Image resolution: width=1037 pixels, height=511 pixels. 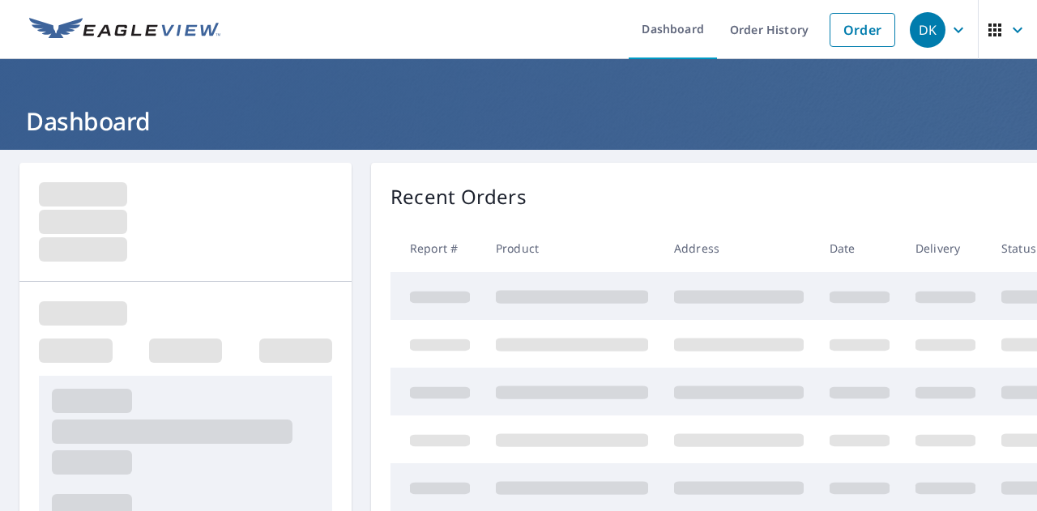 I want to click on th: Report #, so click(x=437, y=248).